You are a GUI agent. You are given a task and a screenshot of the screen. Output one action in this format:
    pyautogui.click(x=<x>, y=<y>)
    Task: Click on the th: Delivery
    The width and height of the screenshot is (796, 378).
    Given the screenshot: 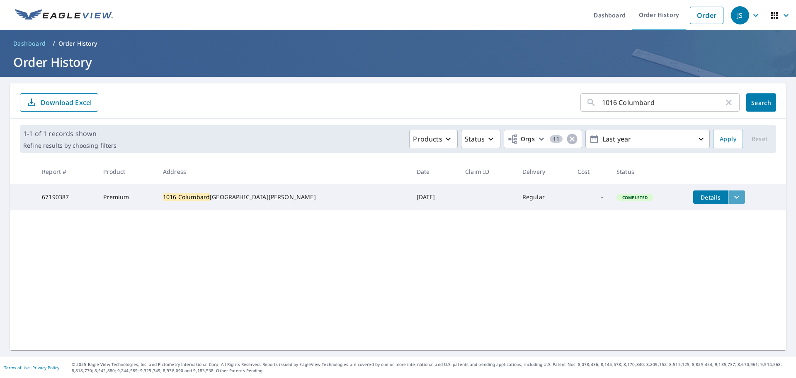 What is the action you would take?
    pyautogui.click(x=543, y=171)
    